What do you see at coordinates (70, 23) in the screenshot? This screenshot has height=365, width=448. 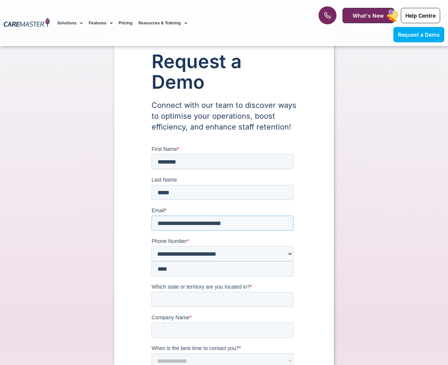 I see `a: Solutions` at bounding box center [70, 23].